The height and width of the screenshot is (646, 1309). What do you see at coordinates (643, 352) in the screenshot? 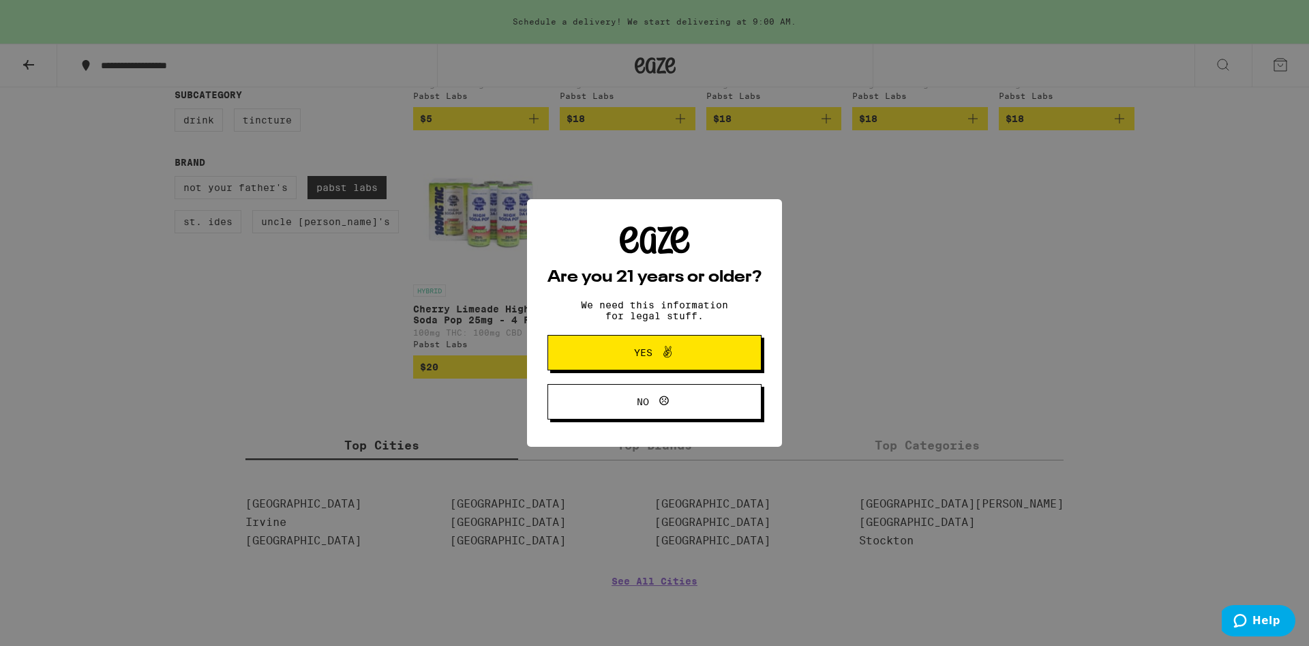
I see `span: Yes` at bounding box center [643, 352].